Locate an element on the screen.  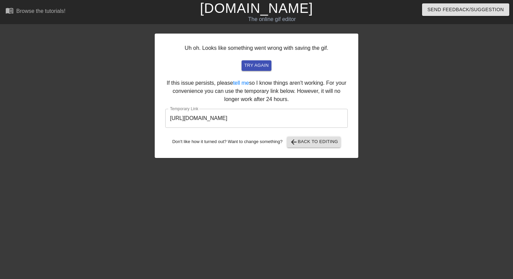
button: try again is located at coordinates (256, 65).